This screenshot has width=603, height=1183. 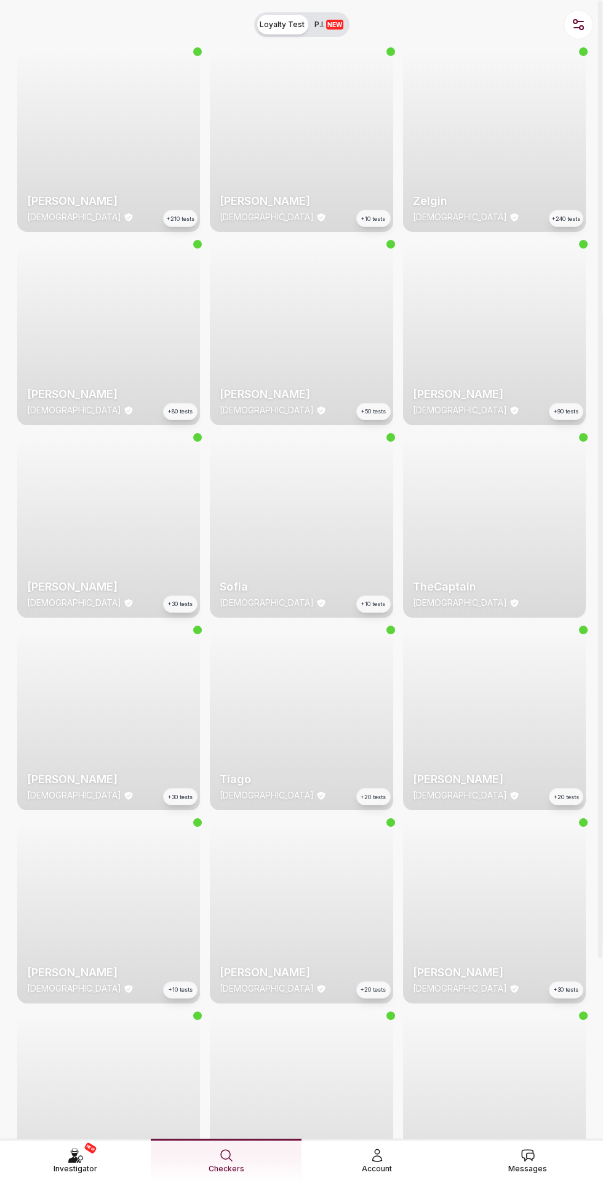 What do you see at coordinates (226, 1161) in the screenshot?
I see `a: Checkers` at bounding box center [226, 1161].